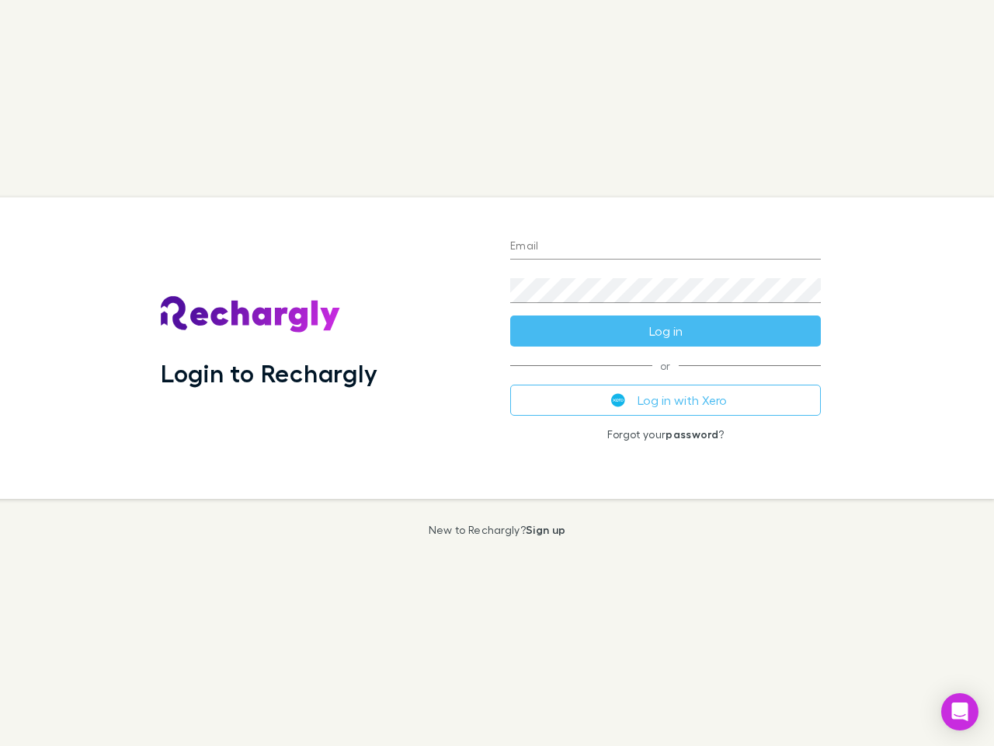 Image resolution: width=994 pixels, height=746 pixels. I want to click on button: Log in, so click(666, 331).